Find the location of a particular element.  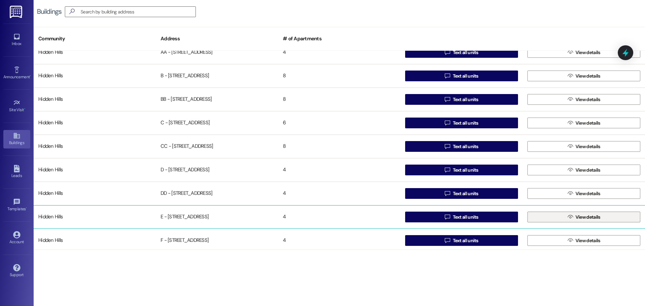

input: Search by building address is located at coordinates (138, 12).